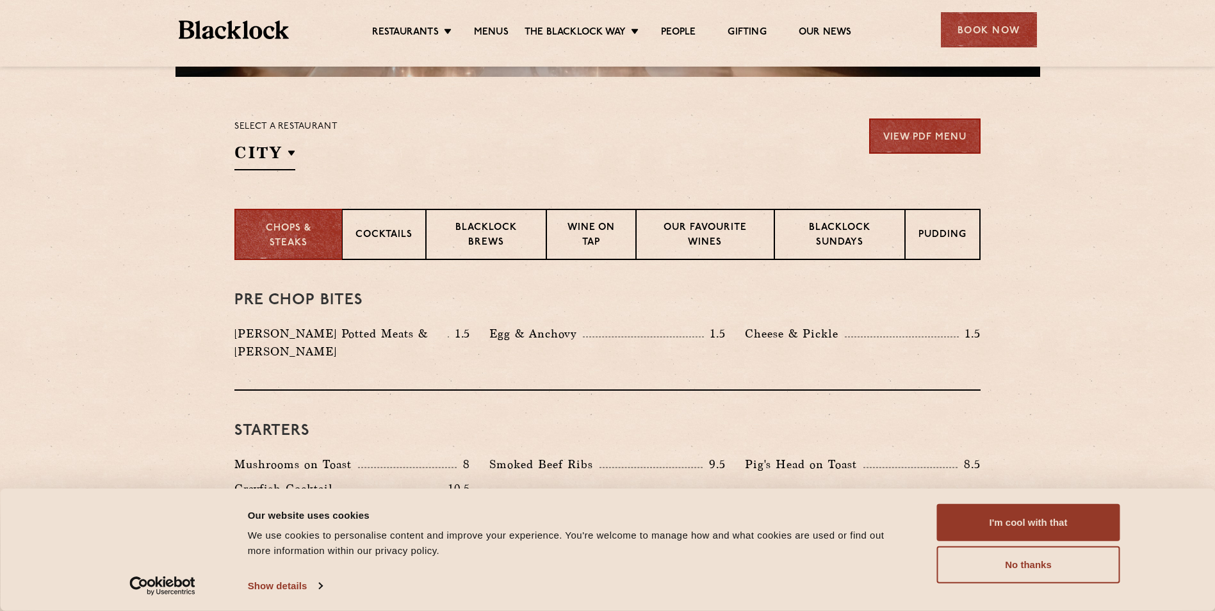 Image resolution: width=1215 pixels, height=611 pixels. What do you see at coordinates (607, 300) in the screenshot?
I see `h3: Pre Chop Bites` at bounding box center [607, 300].